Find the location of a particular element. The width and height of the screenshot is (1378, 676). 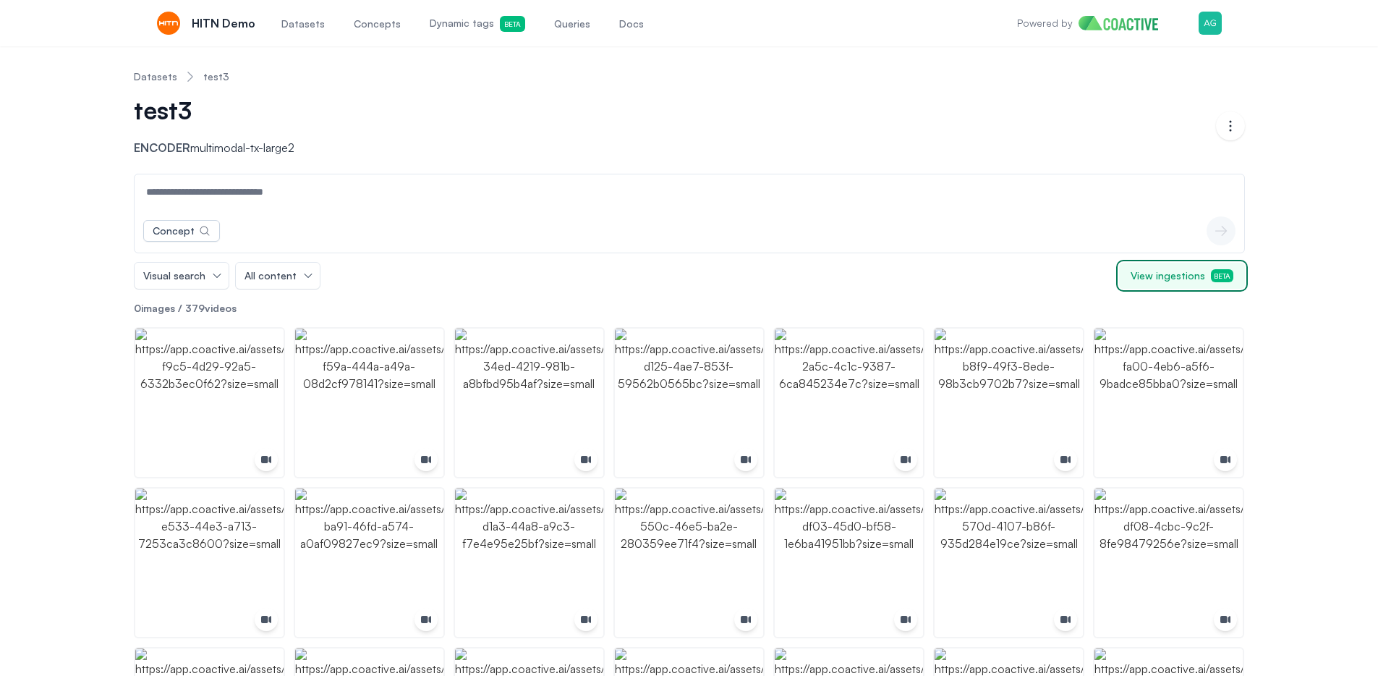

span: test3 is located at coordinates (163, 110).